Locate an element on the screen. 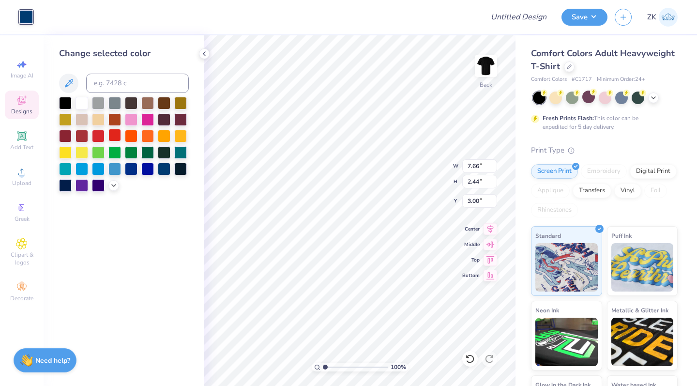  div: Rhinestones is located at coordinates (554, 210).